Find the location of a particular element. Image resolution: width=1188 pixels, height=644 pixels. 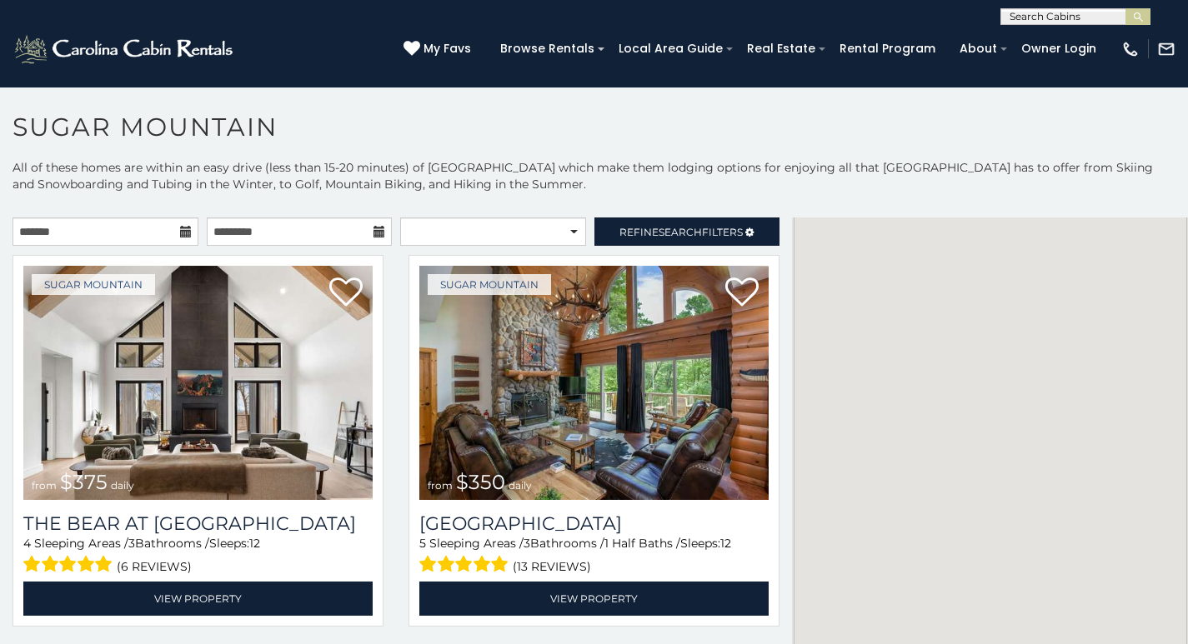

a: My Favs is located at coordinates (439, 49).